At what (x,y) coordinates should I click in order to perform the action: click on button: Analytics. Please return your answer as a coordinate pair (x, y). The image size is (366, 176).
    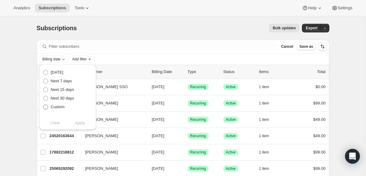
    Looking at the image, I should click on (22, 8).